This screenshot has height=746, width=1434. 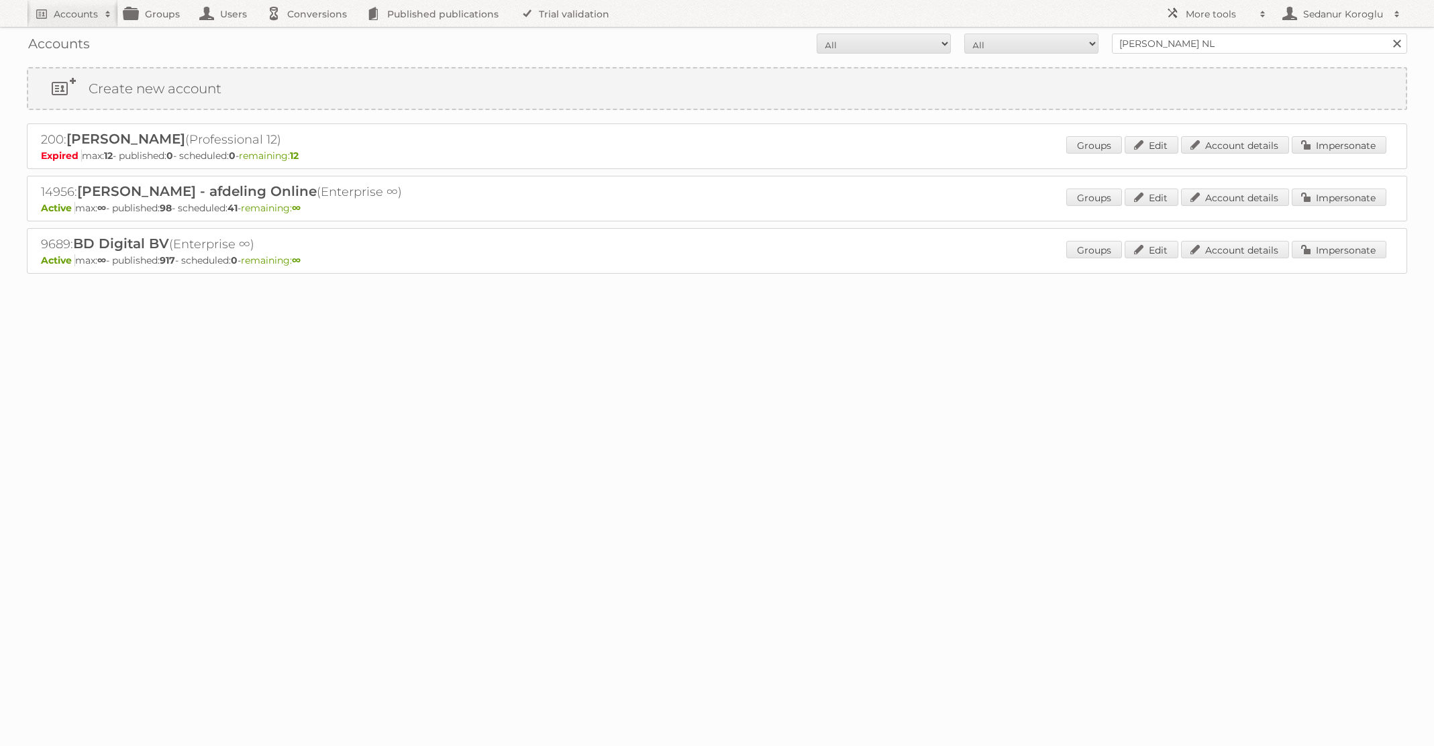 What do you see at coordinates (716, 89) in the screenshot?
I see `a: Create new account` at bounding box center [716, 89].